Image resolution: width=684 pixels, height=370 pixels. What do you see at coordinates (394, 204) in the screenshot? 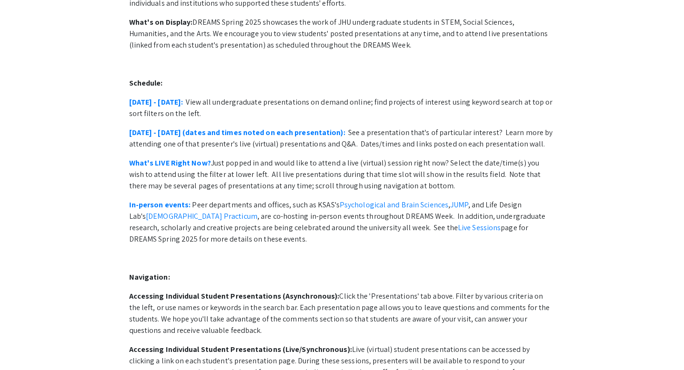
I see `a: Psychological and Brain Sciences` at bounding box center [394, 204].